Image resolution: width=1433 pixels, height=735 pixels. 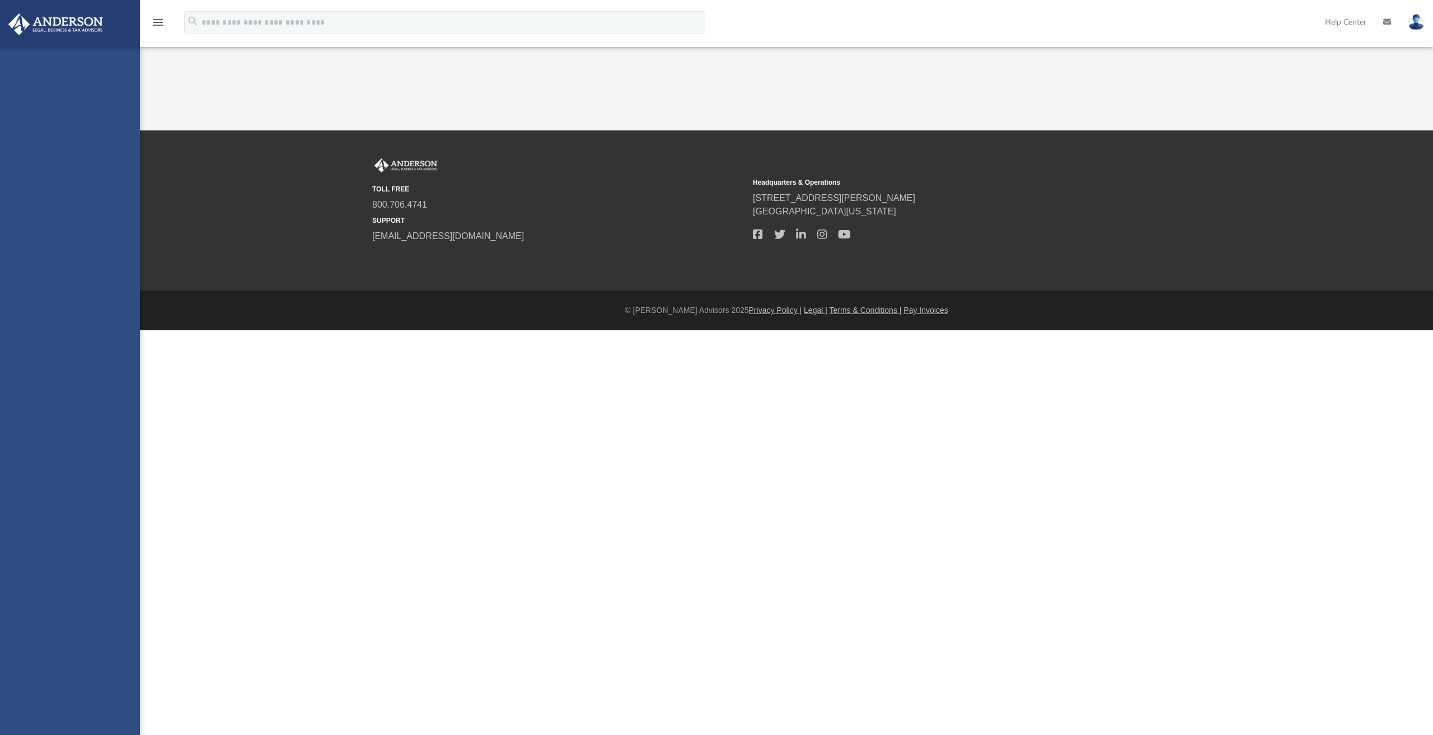 What do you see at coordinates (816, 310) in the screenshot?
I see `a: Legal |` at bounding box center [816, 310].